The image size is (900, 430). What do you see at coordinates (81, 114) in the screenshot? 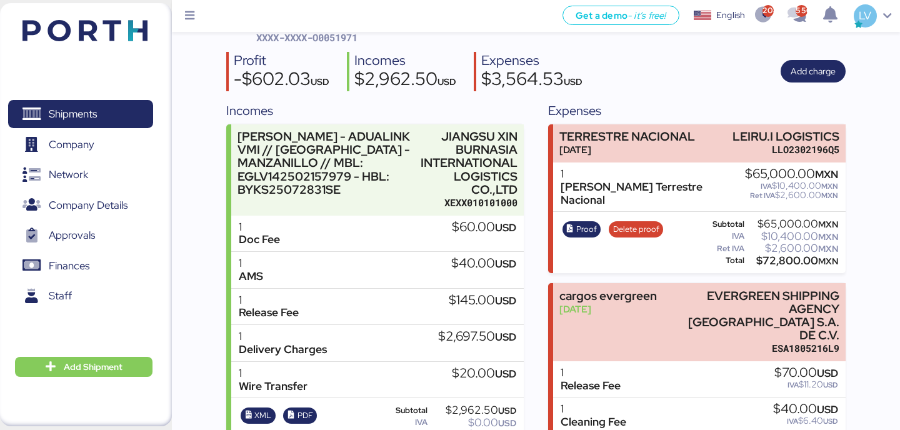
I see `a: Shipments` at bounding box center [81, 114].